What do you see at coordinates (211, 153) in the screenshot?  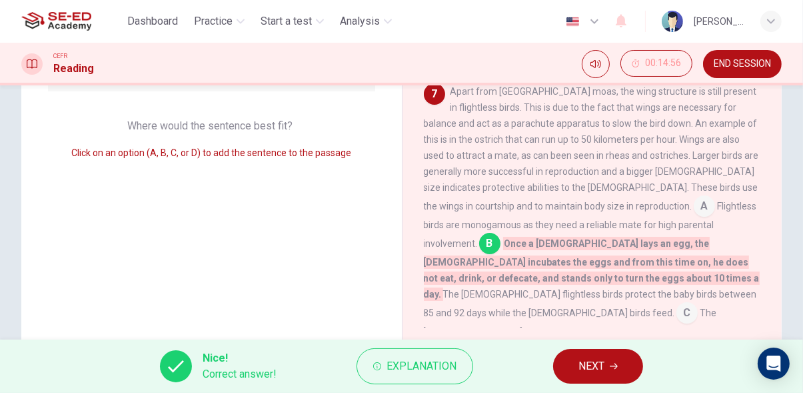 I see `span: Click on an option (A, B, C, or D) to add the sentence to the passage` at bounding box center [211, 153].